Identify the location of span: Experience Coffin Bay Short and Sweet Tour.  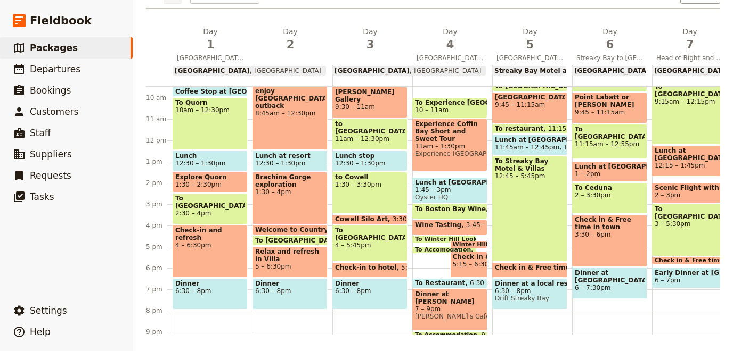
(449, 132).